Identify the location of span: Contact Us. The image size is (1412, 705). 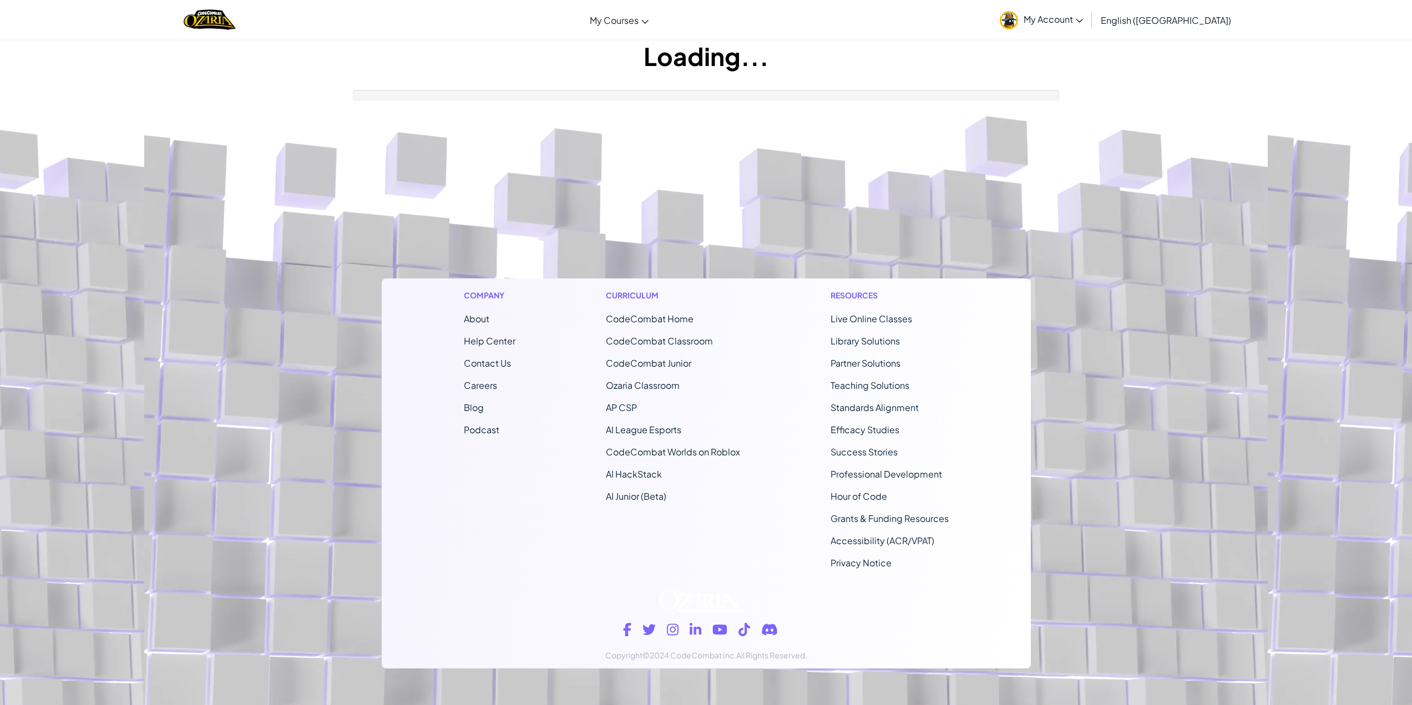
(487, 363).